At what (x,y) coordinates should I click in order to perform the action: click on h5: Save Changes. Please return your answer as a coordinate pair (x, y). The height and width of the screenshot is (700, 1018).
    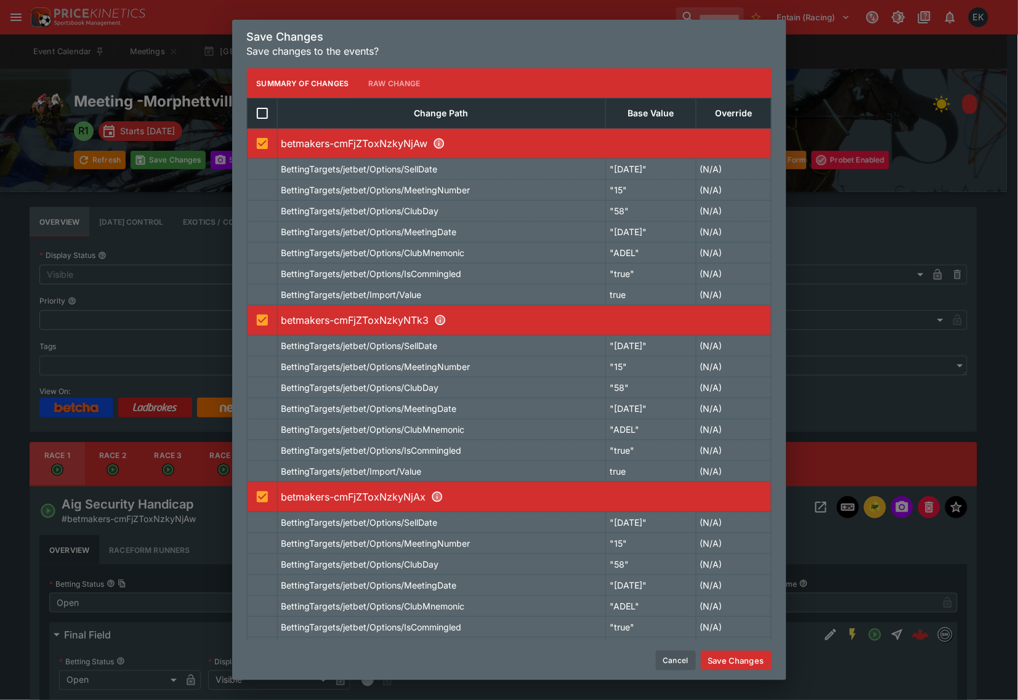
    Looking at the image, I should click on (509, 36).